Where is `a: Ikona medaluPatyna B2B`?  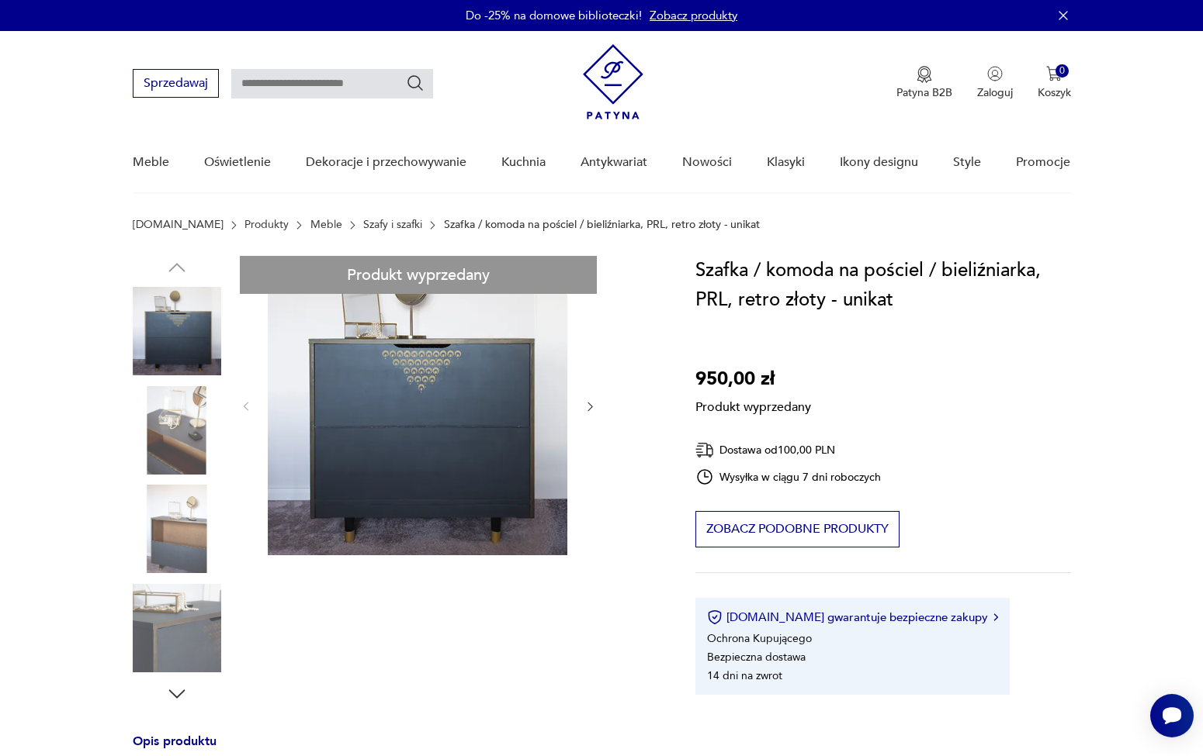 a: Ikona medaluPatyna B2B is located at coordinates (924, 83).